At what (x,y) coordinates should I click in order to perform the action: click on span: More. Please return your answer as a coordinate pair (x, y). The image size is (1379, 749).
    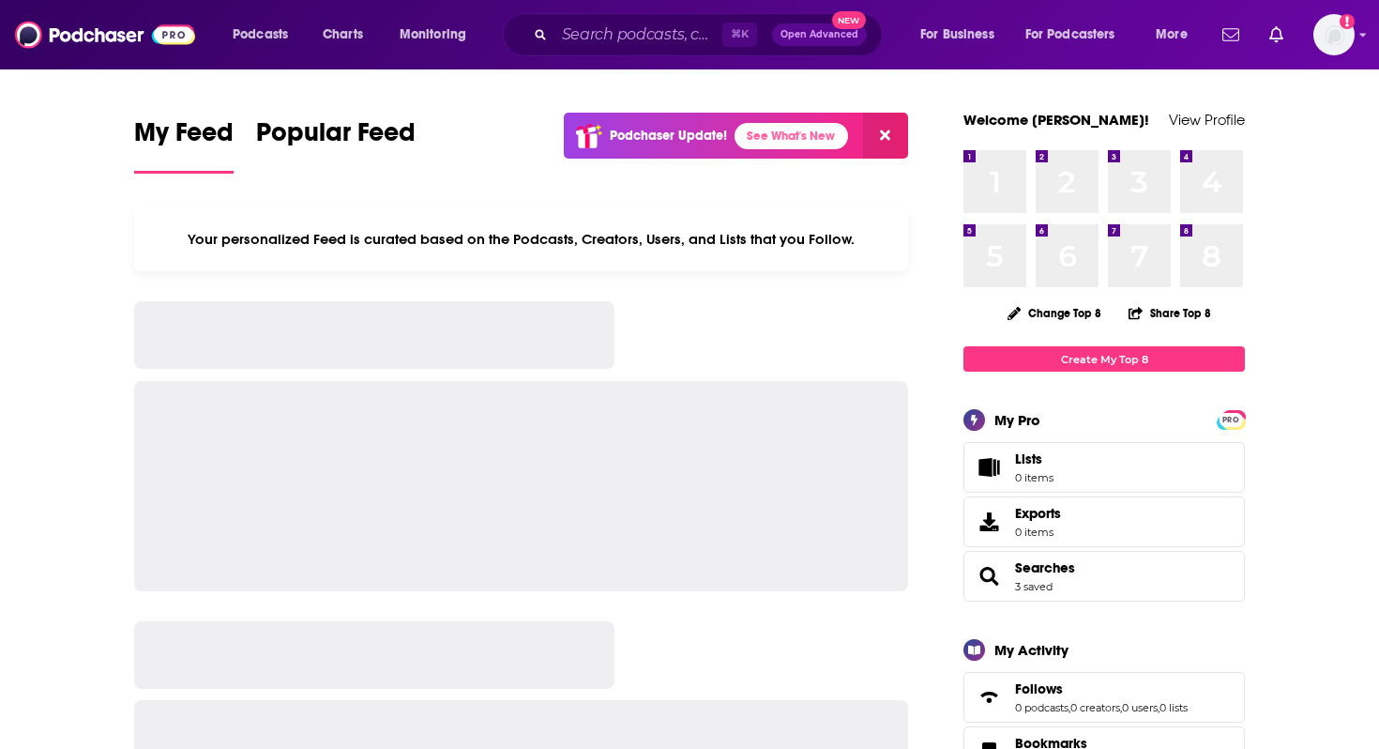
    Looking at the image, I should click on (1172, 35).